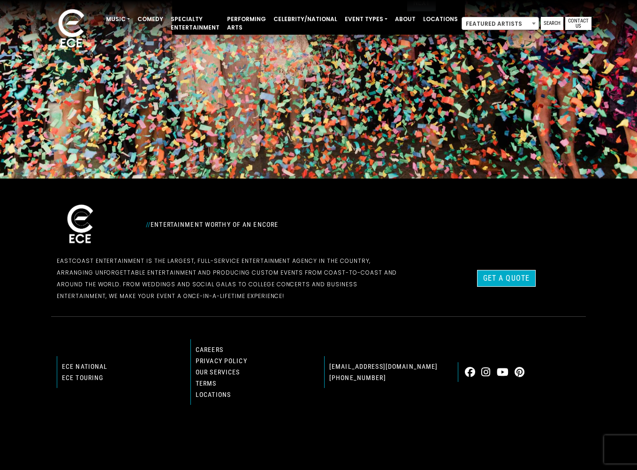 Image resolution: width=637 pixels, height=470 pixels. Describe the element at coordinates (305, 19) in the screenshot. I see `a: Celebrity/National` at that location.